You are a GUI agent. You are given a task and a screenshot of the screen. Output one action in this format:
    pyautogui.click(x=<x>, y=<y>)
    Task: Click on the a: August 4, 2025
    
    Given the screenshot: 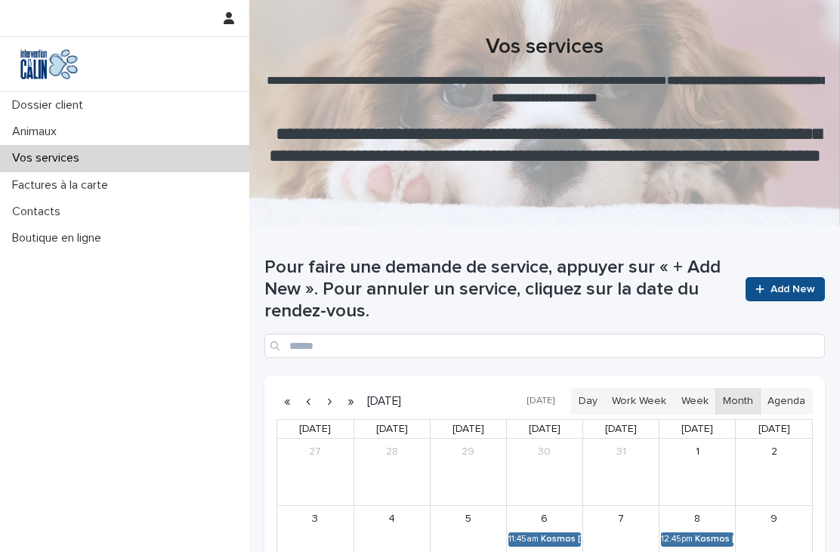 What is the action you would take?
    pyautogui.click(x=392, y=519)
    